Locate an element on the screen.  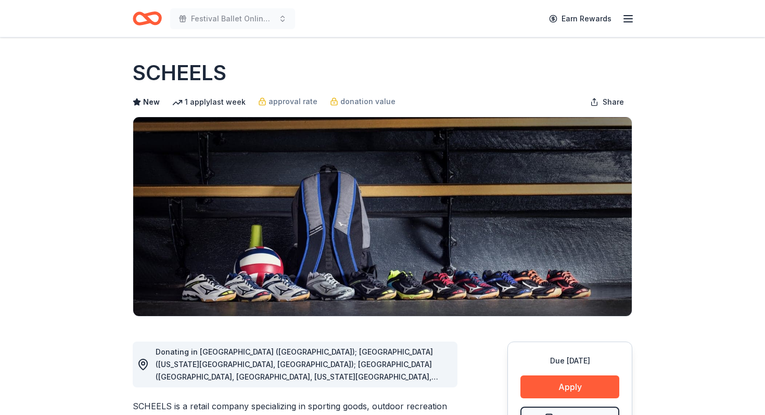
button: Apply is located at coordinates (570, 387).